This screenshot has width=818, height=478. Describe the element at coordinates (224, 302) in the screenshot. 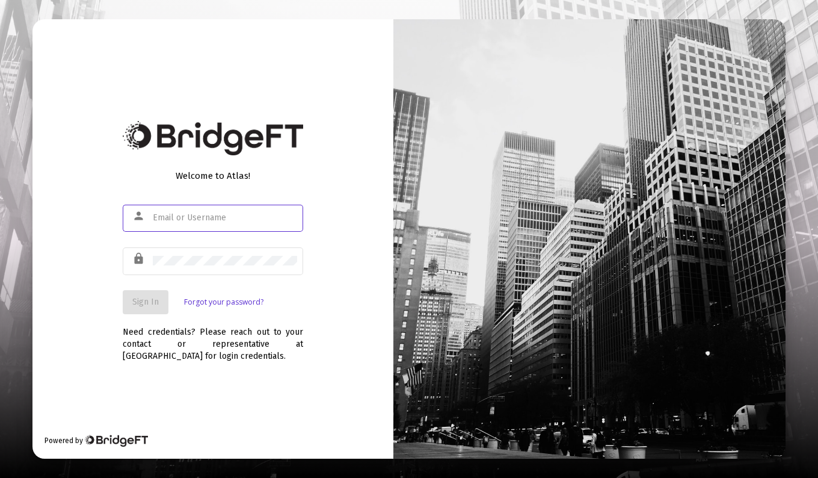

I see `a: Forgot your password?` at that location.